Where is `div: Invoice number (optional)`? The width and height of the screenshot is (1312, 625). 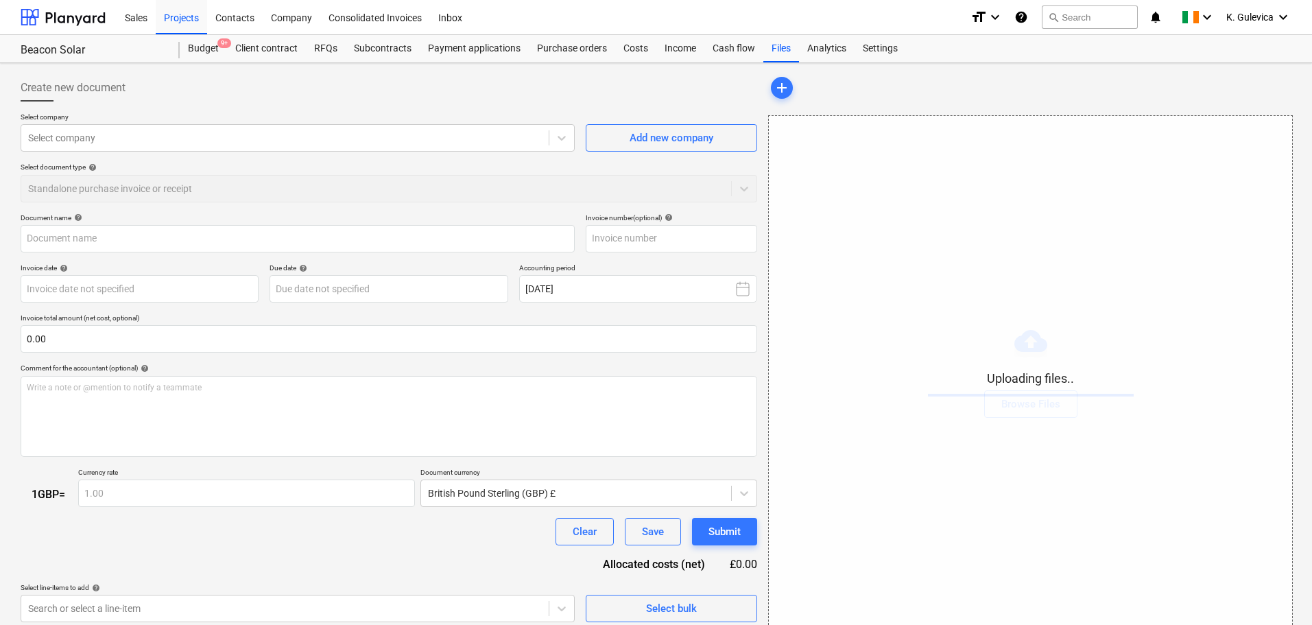
div: Invoice number (optional) is located at coordinates (672, 217).